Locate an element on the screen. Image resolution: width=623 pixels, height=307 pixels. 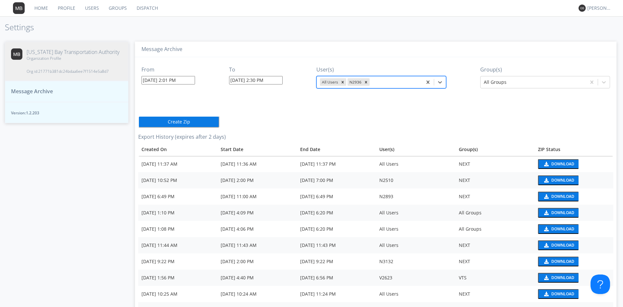
div: N3132 is located at coordinates (416, 261).